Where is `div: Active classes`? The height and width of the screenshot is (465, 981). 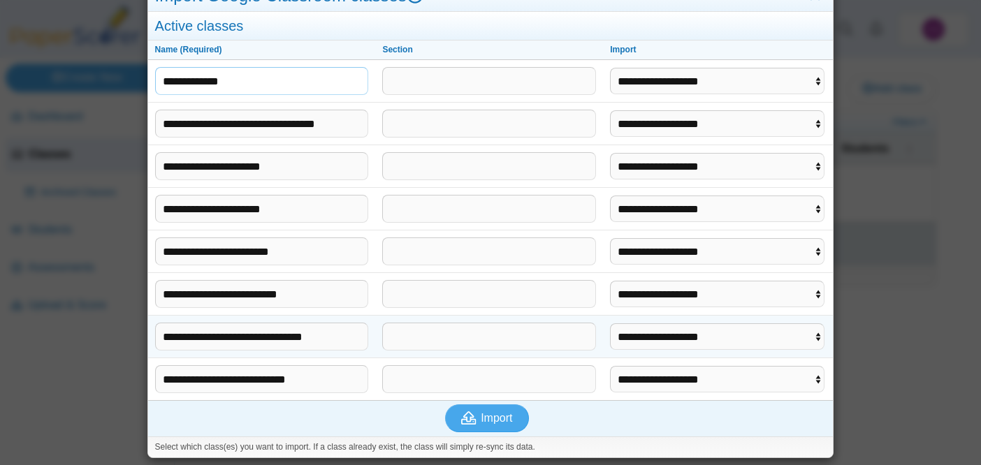 div: Active classes is located at coordinates (490, 26).